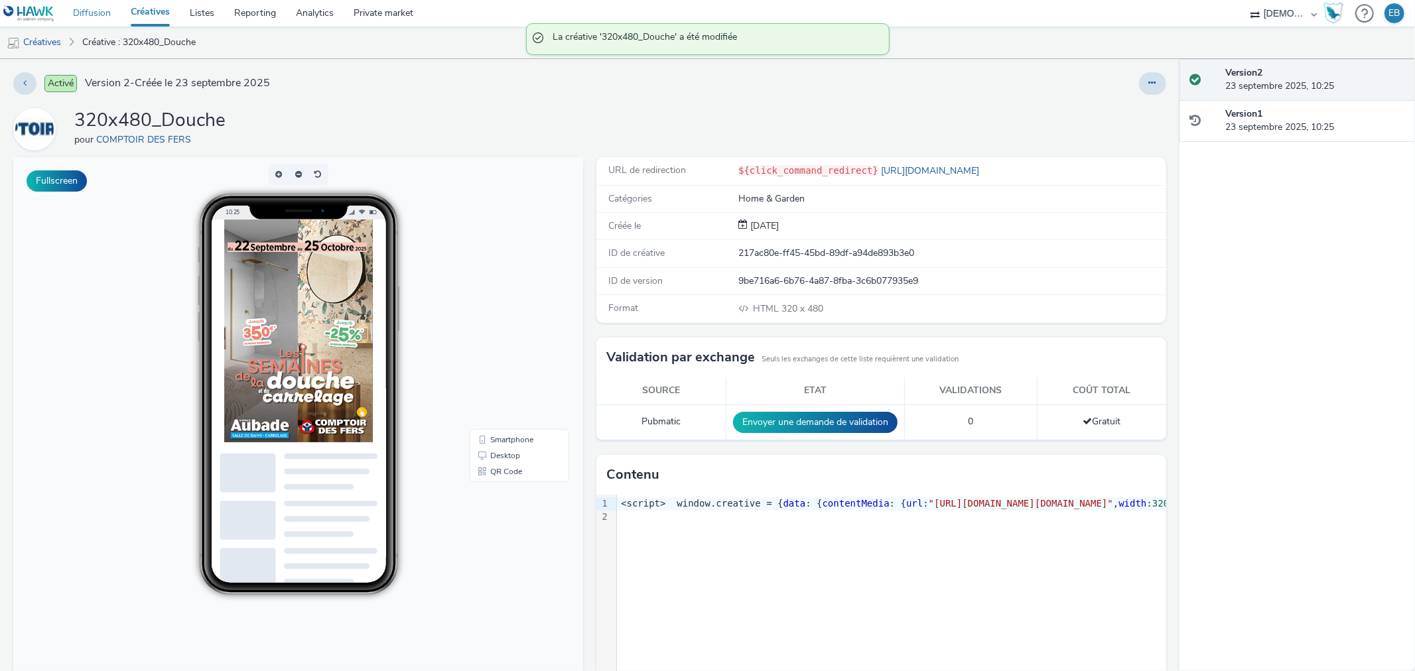 Image resolution: width=1415 pixels, height=671 pixels. Describe the element at coordinates (1334, 13) in the screenshot. I see `img: Hawk Academy` at that location.